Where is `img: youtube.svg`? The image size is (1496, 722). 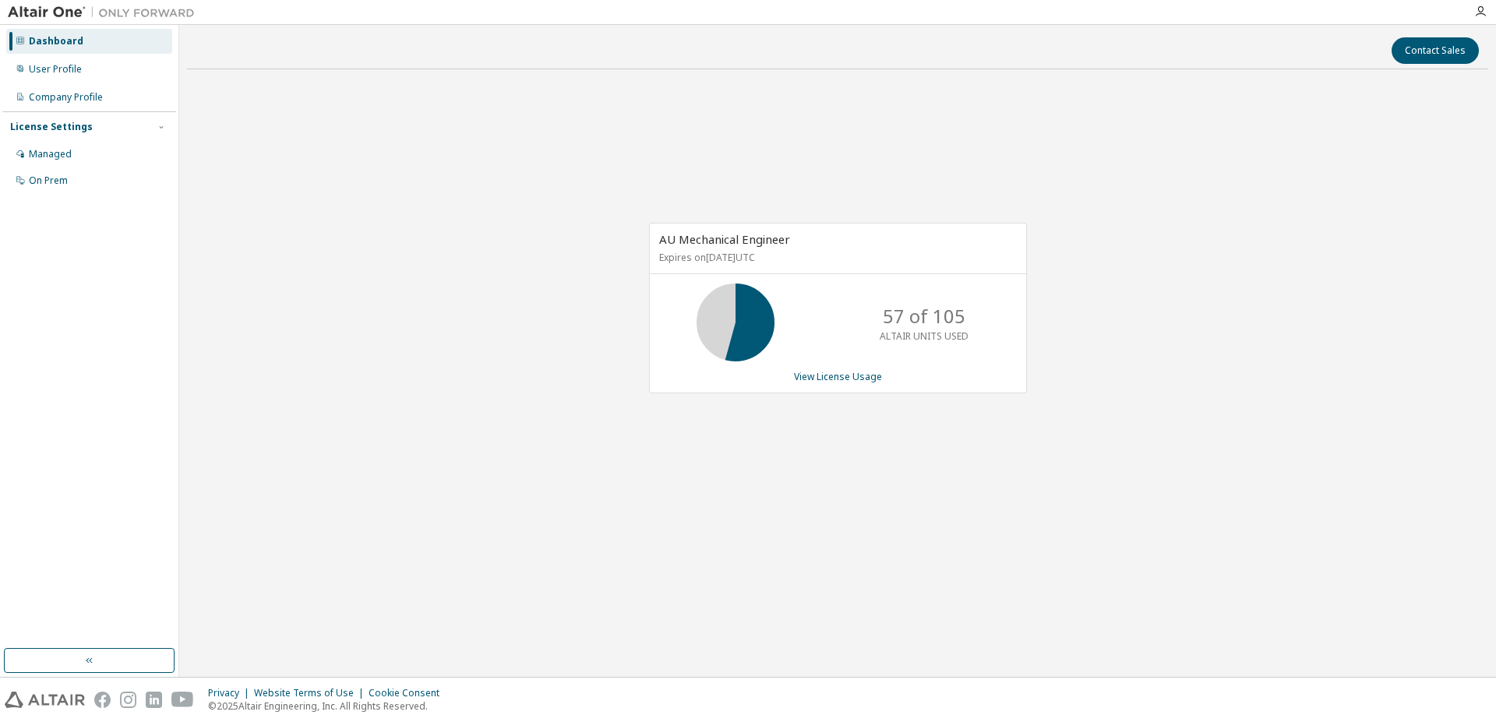 img: youtube.svg is located at coordinates (182, 699).